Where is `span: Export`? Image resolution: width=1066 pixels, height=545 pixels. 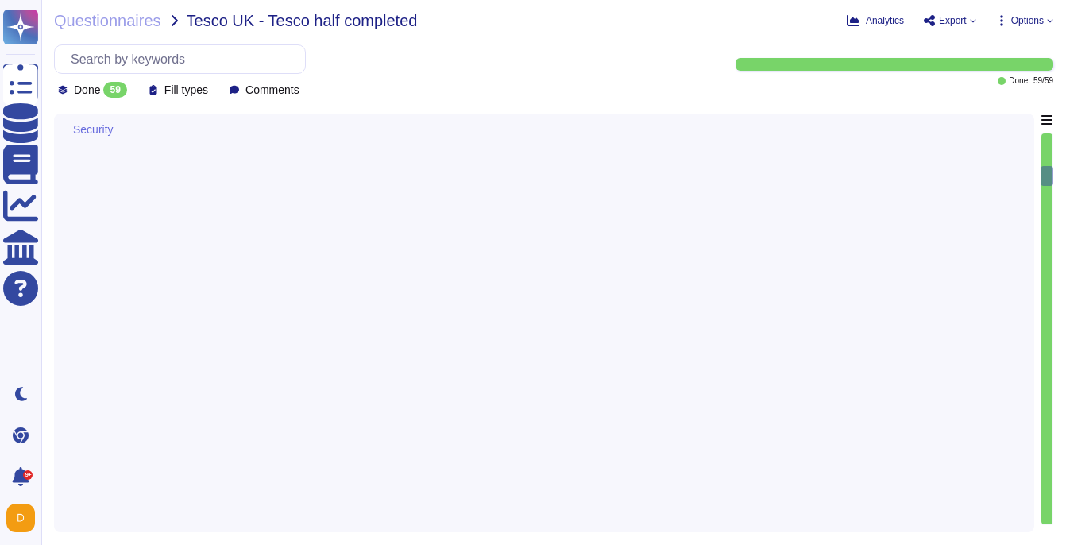 span: Export is located at coordinates (952, 21).